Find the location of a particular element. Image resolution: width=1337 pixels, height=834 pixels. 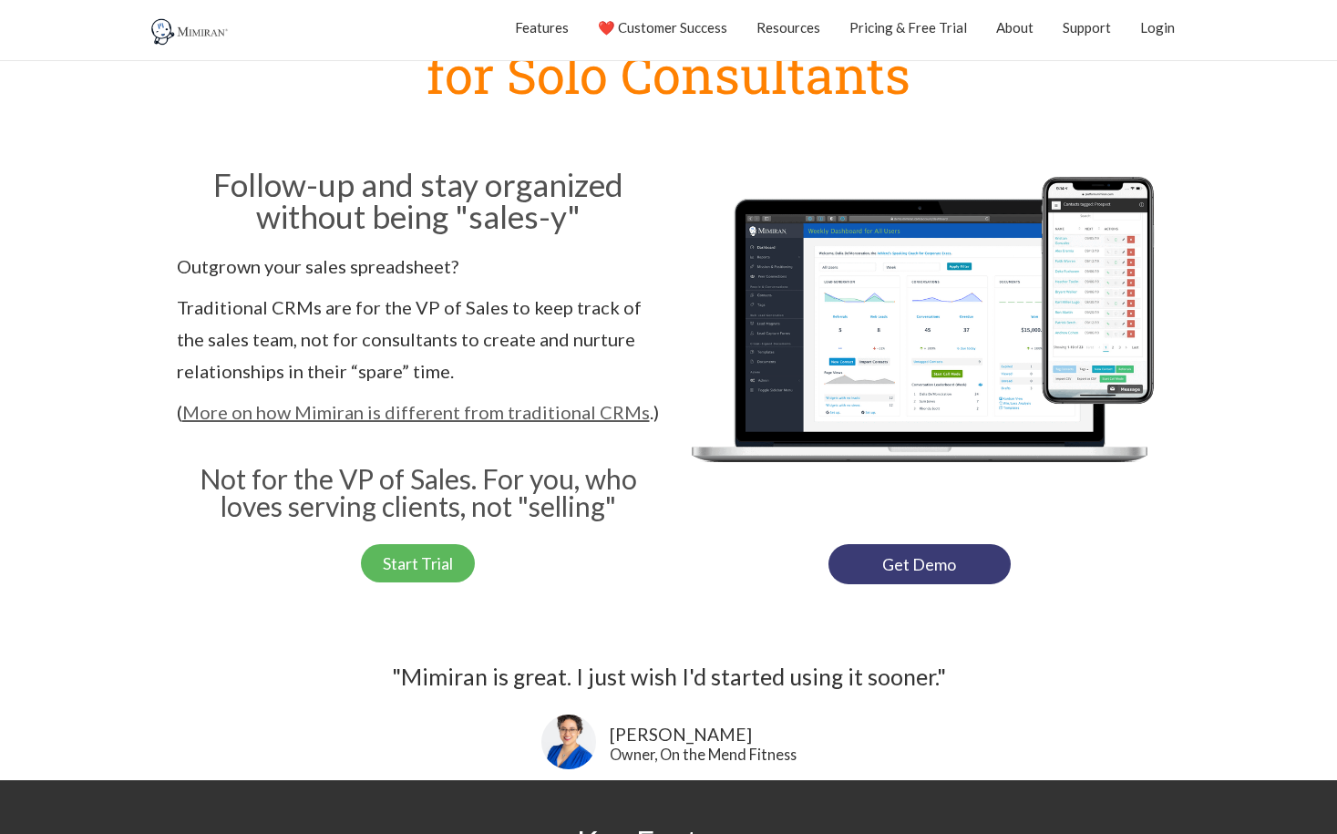

a: ❤️ Customer Success is located at coordinates (663, 27).